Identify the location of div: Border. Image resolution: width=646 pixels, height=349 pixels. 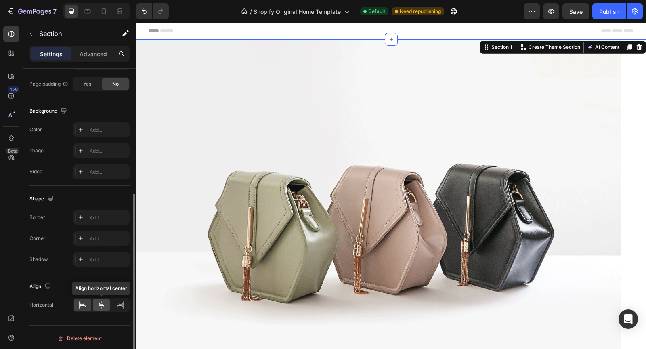
(37, 217).